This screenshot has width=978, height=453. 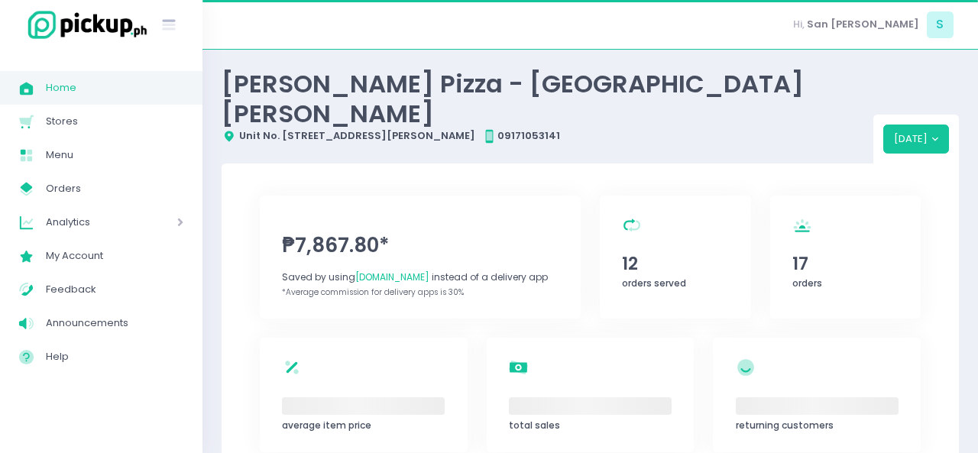 I want to click on span: Orders, so click(x=115, y=189).